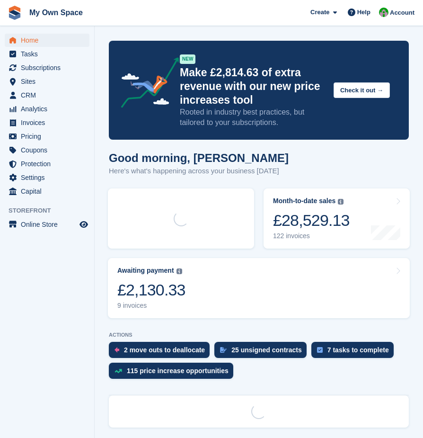 Image resolution: width=423 pixels, height=438 pixels. What do you see at coordinates (151, 290) in the screenshot?
I see `div: £2,130.33` at bounding box center [151, 290].